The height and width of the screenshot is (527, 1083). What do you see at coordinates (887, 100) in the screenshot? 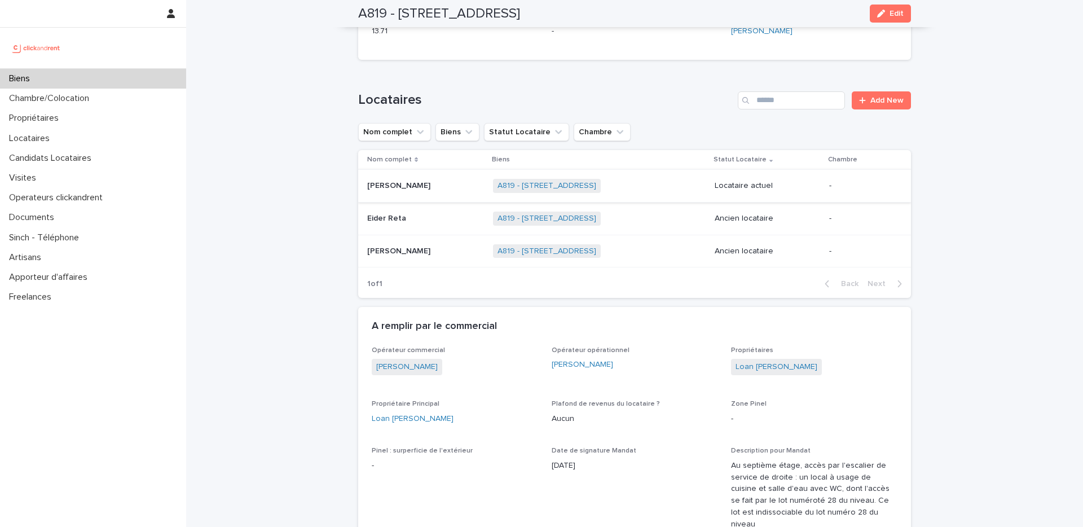
I see `span: Add New` at bounding box center [887, 100].